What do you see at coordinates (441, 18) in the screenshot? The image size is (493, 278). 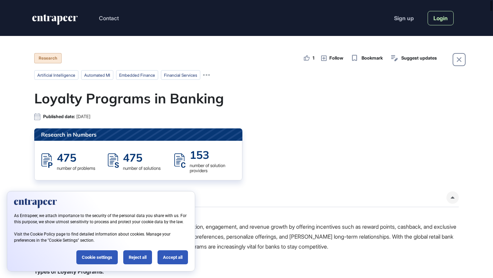 I see `a: Login` at bounding box center [441, 18].